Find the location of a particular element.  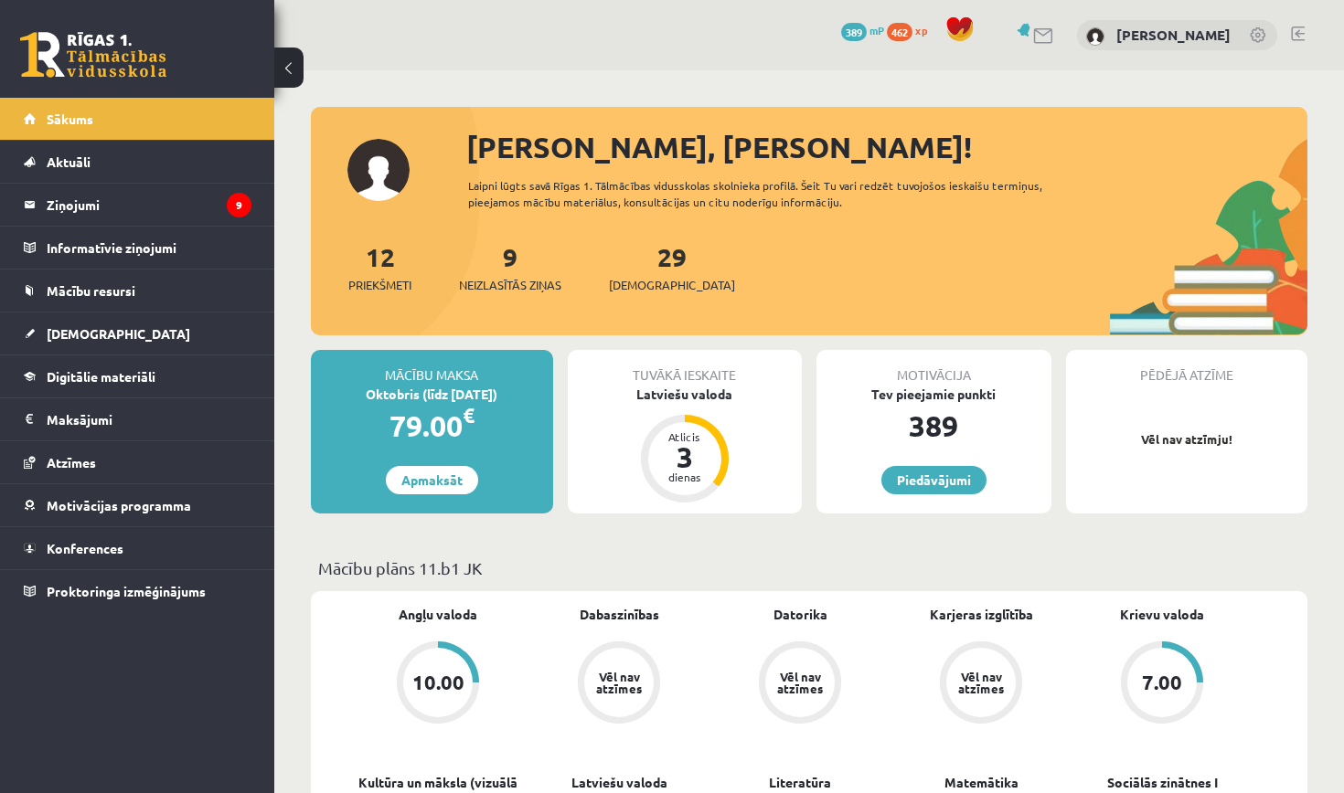

a: Motivācijas programma is located at coordinates (137, 505).